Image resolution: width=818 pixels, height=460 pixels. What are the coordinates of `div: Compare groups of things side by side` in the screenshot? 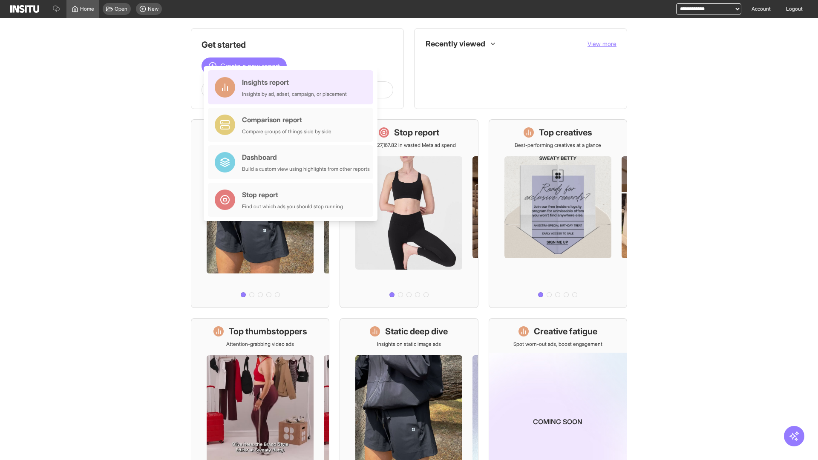 It's located at (287, 132).